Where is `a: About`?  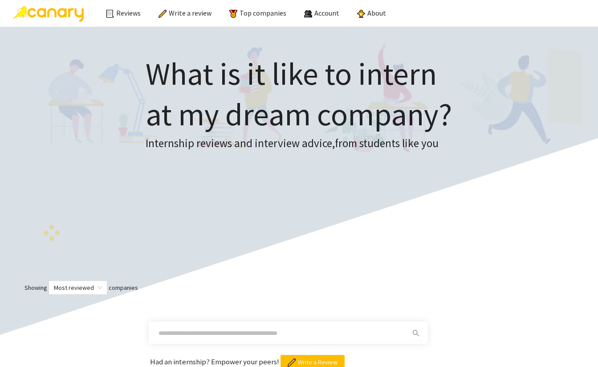 a: About is located at coordinates (371, 13).